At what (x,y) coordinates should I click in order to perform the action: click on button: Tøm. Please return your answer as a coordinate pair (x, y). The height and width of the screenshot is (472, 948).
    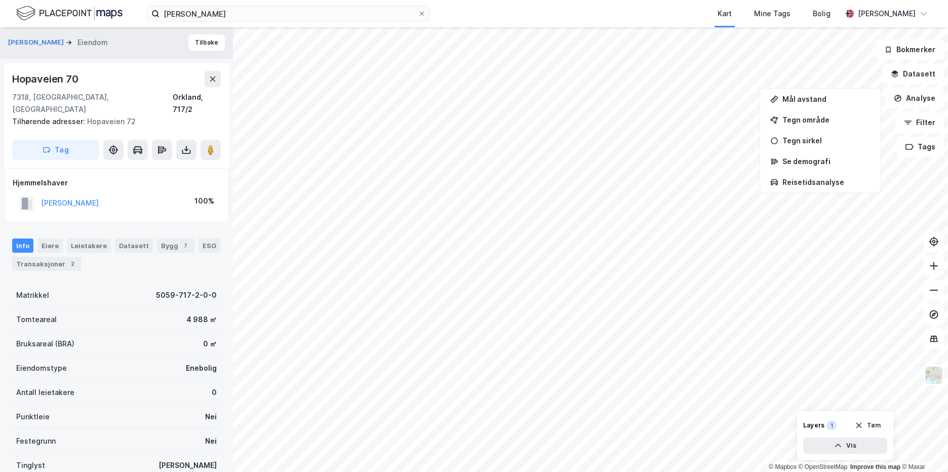
    Looking at the image, I should click on (867, 425).